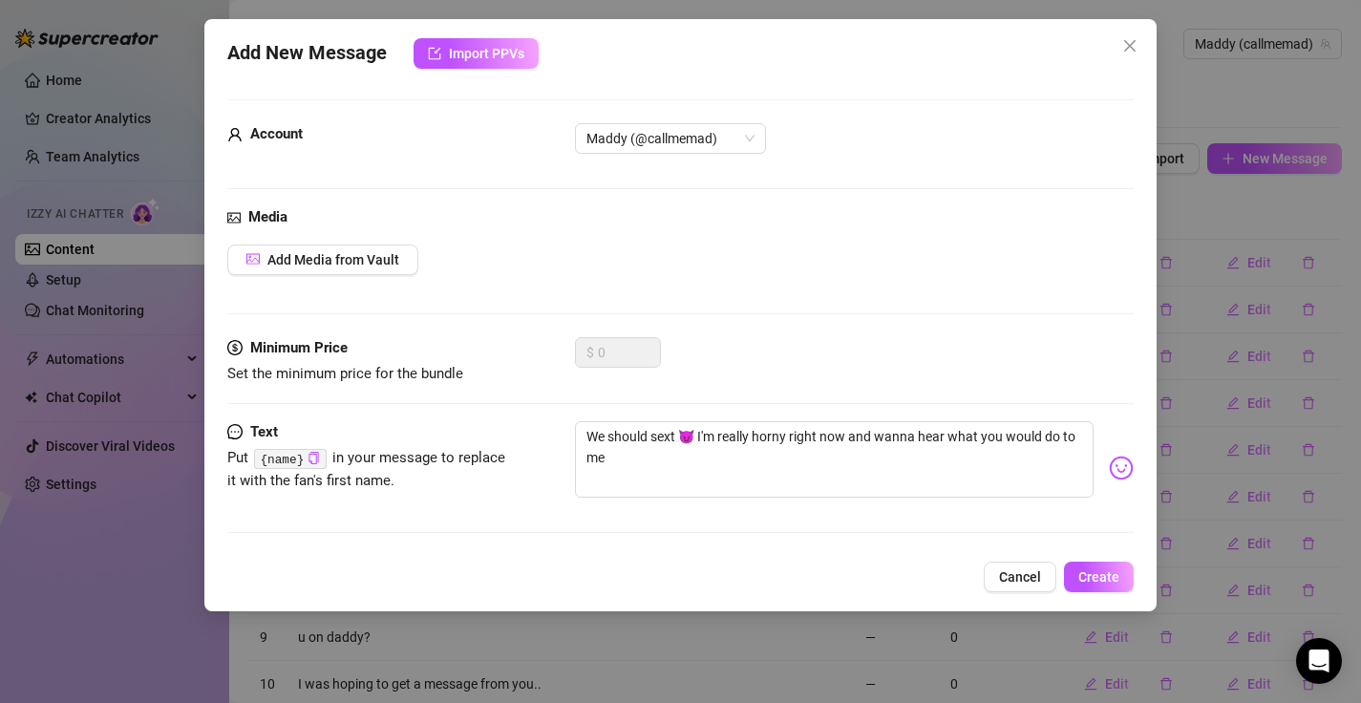  I want to click on strong: Minimum Price, so click(299, 348).